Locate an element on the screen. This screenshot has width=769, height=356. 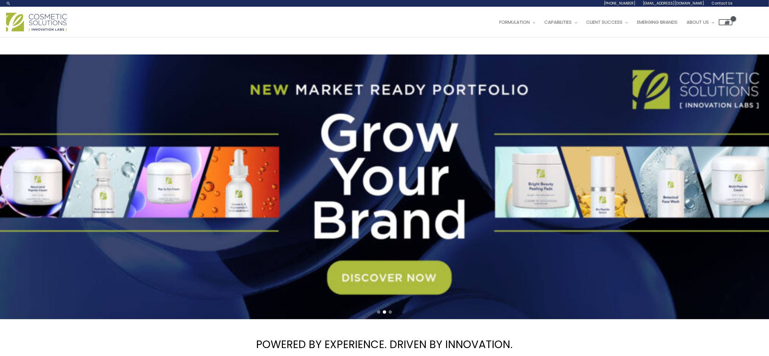
span: Capabilities is located at coordinates (558, 22).